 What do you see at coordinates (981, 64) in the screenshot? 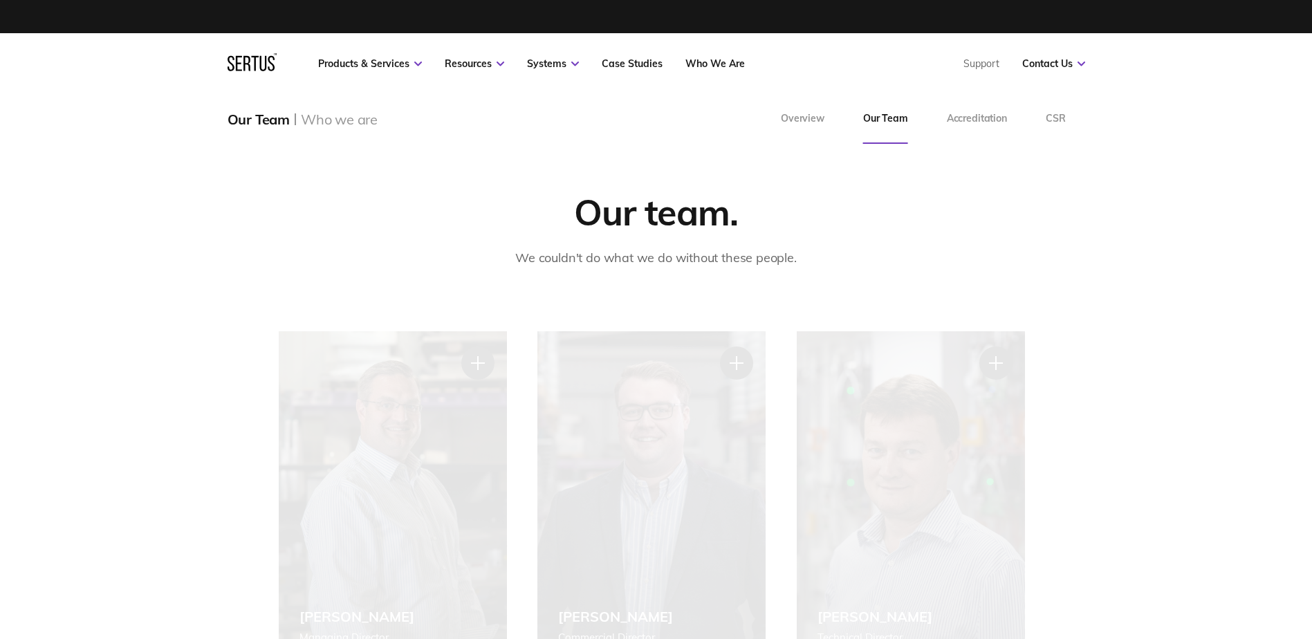
I see `a: Support` at bounding box center [981, 64].